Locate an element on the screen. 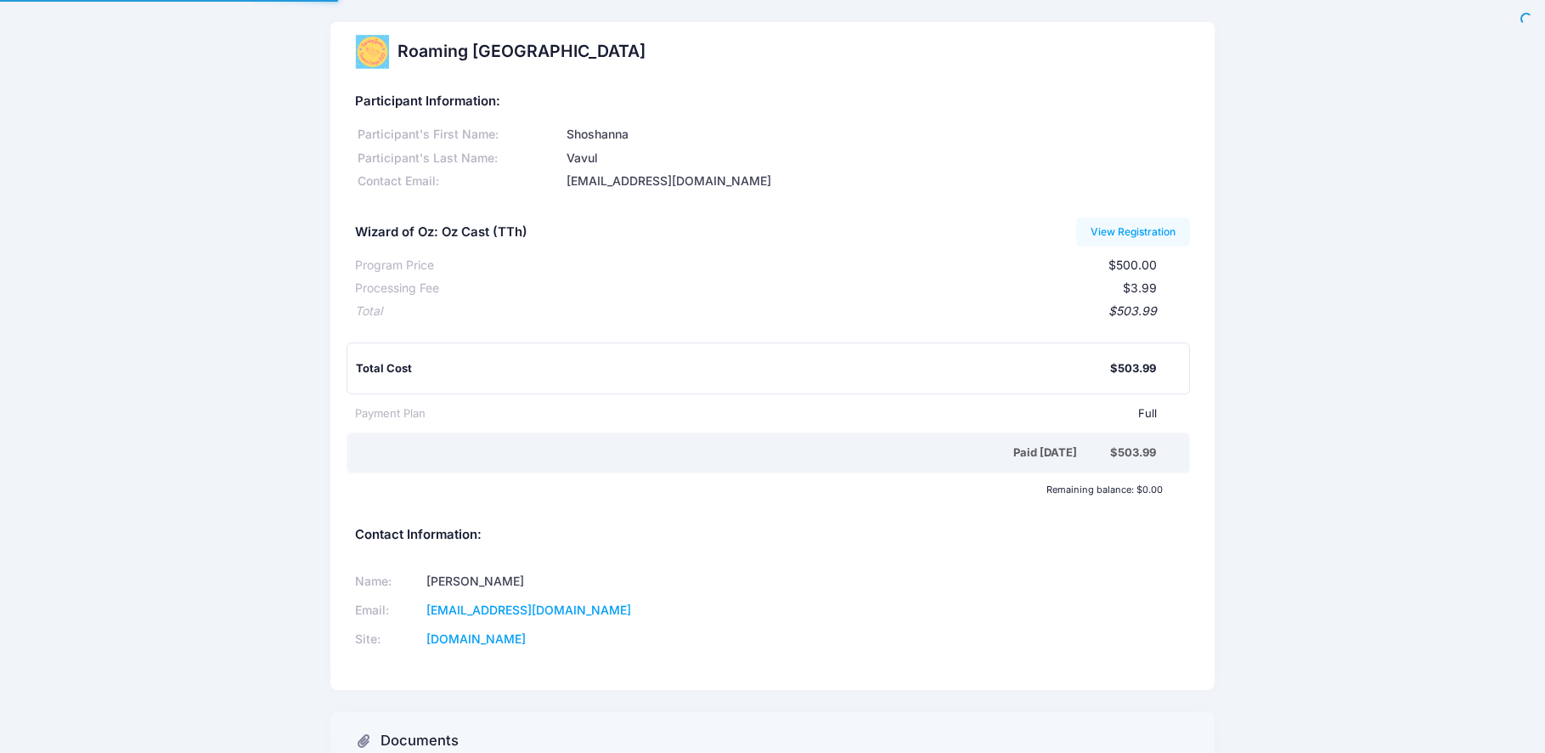 The height and width of the screenshot is (753, 1545). div: Remaining balance: $0.00 is located at coordinates (759, 489).